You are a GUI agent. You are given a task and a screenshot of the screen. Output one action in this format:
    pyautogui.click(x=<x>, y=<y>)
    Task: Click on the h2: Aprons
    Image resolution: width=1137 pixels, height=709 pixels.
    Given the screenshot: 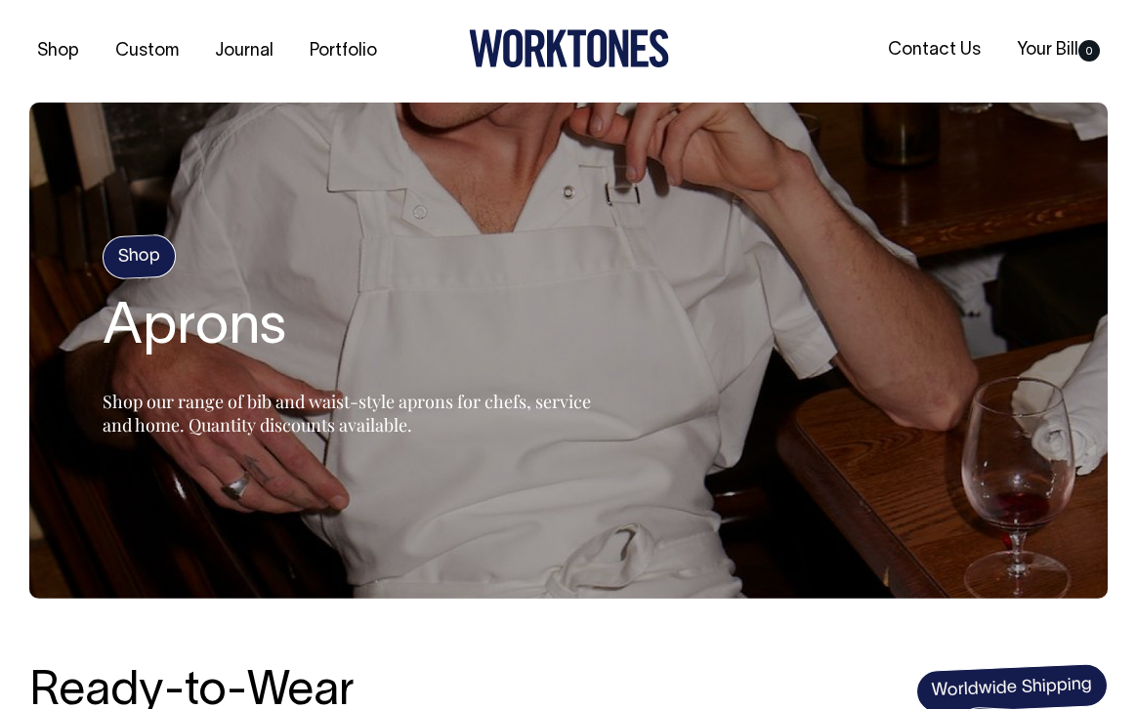 What is the action you would take?
    pyautogui.click(x=347, y=329)
    